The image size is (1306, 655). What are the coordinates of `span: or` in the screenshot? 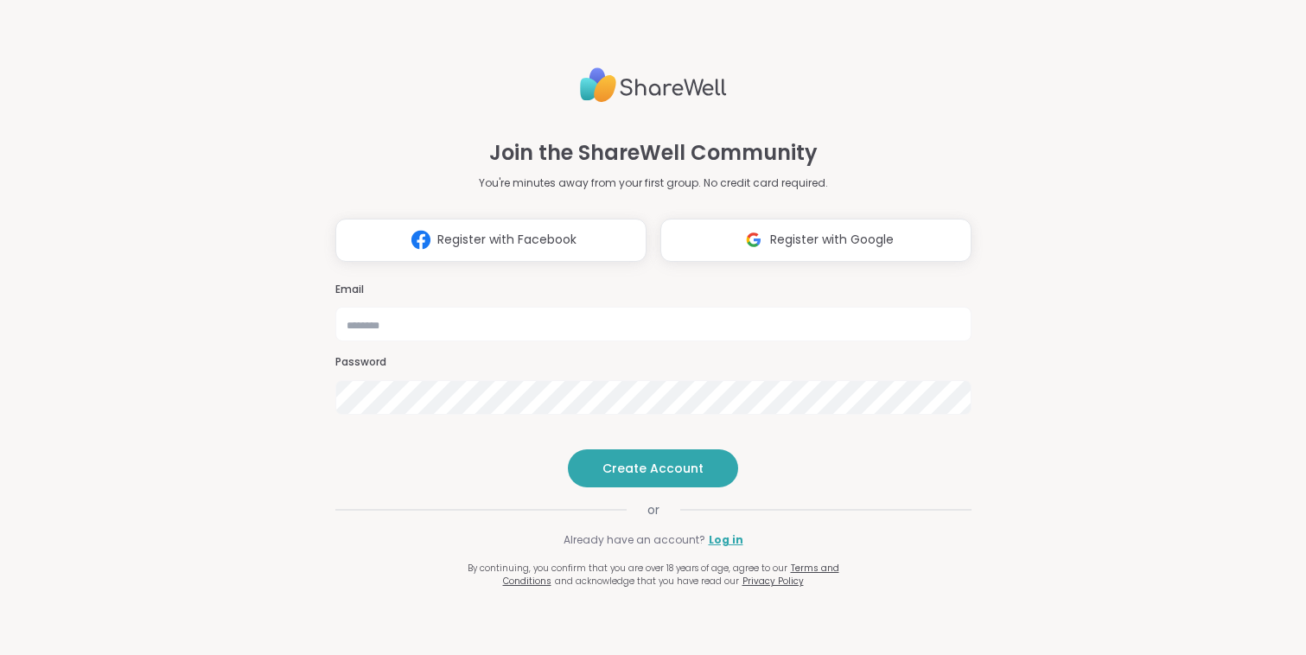 It's located at (653, 510).